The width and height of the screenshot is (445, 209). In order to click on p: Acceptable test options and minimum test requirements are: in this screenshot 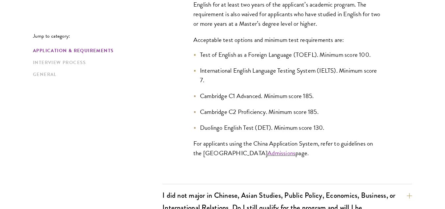, I will do `click(288, 40)`.